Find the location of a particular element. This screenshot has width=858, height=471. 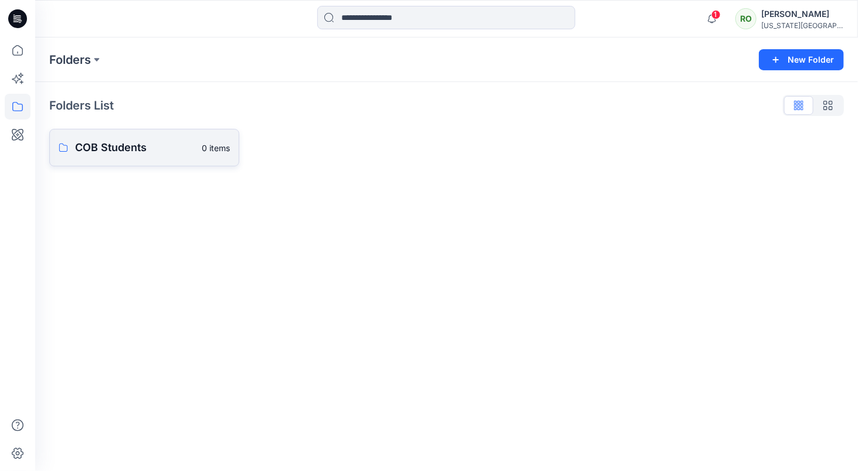

a: COB Students0 items is located at coordinates (144, 148).